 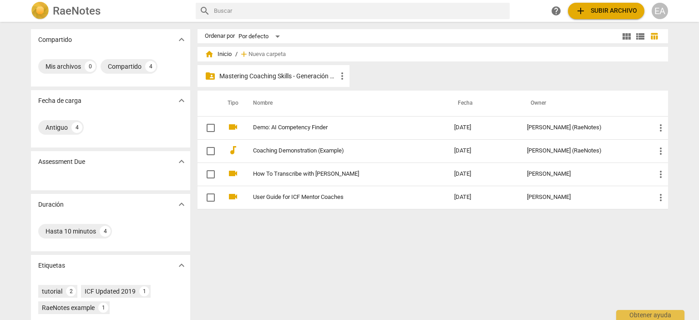 I want to click on img: Logo, so click(x=40, y=11).